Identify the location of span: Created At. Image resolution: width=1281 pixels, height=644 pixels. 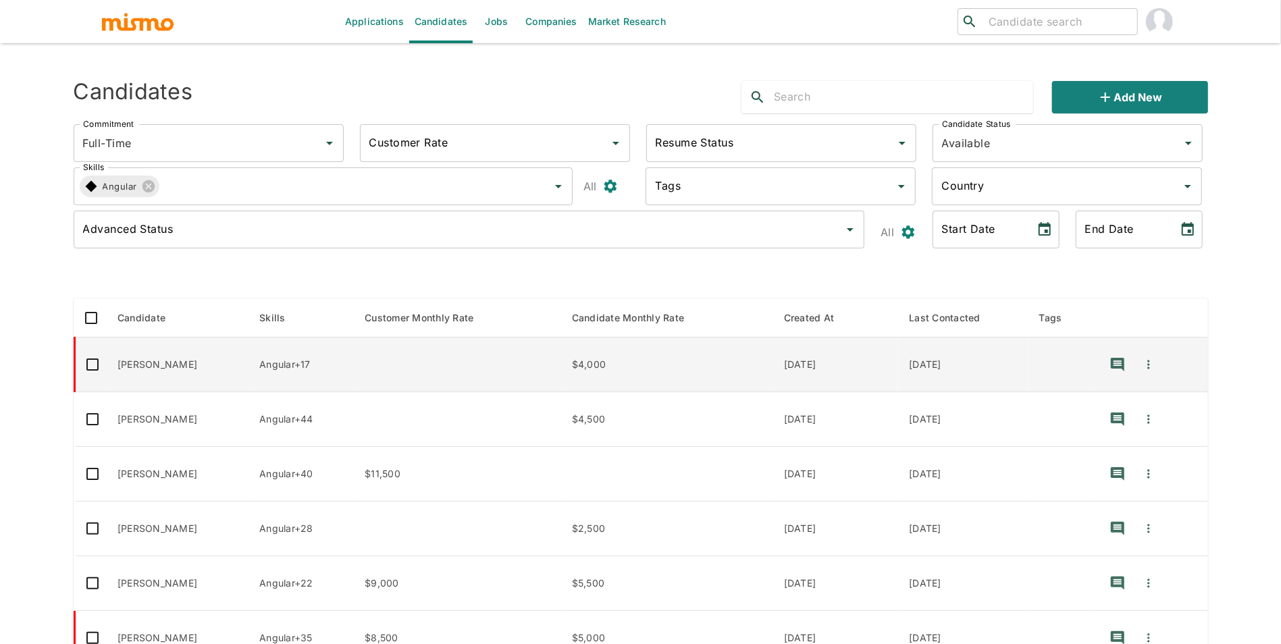
(818, 318).